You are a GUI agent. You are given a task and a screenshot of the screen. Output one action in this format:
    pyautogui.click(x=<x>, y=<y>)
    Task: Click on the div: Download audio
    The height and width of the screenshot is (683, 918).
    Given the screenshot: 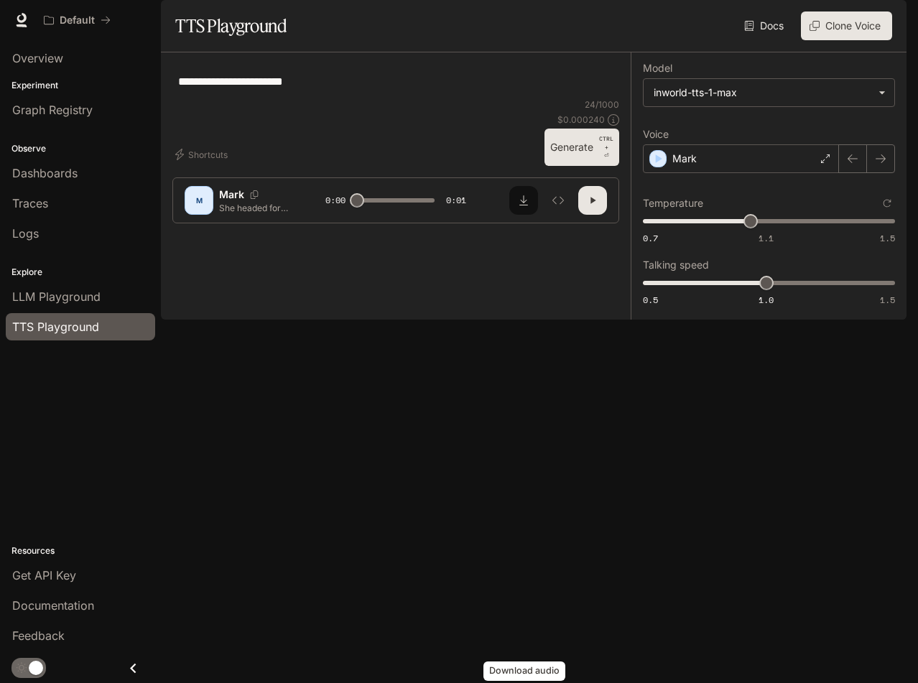 What is the action you would take?
    pyautogui.click(x=524, y=671)
    